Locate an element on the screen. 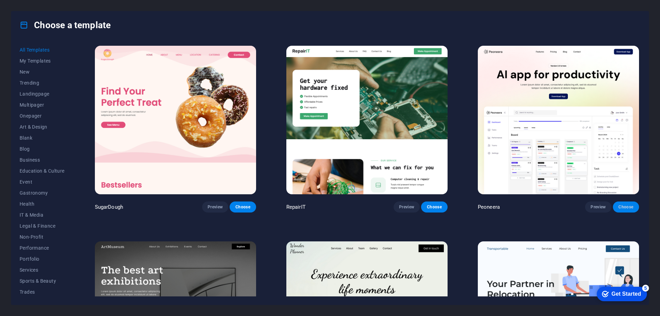  button: Event is located at coordinates (42, 182).